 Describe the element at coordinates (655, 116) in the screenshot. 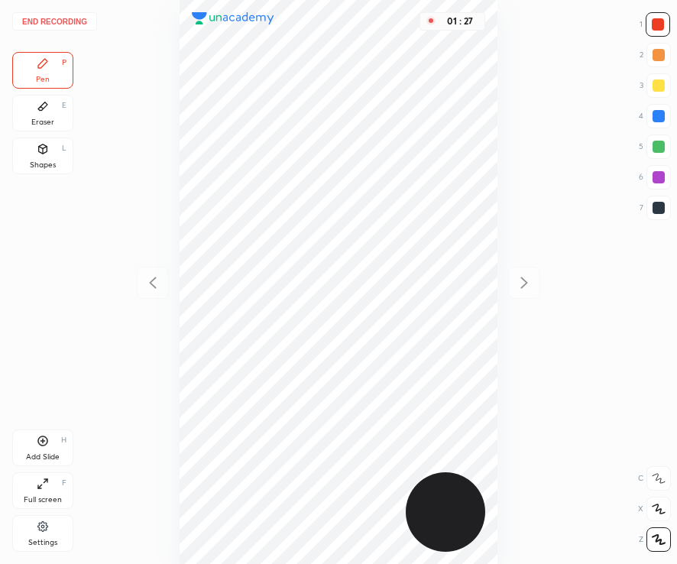

I see `div: 4` at that location.